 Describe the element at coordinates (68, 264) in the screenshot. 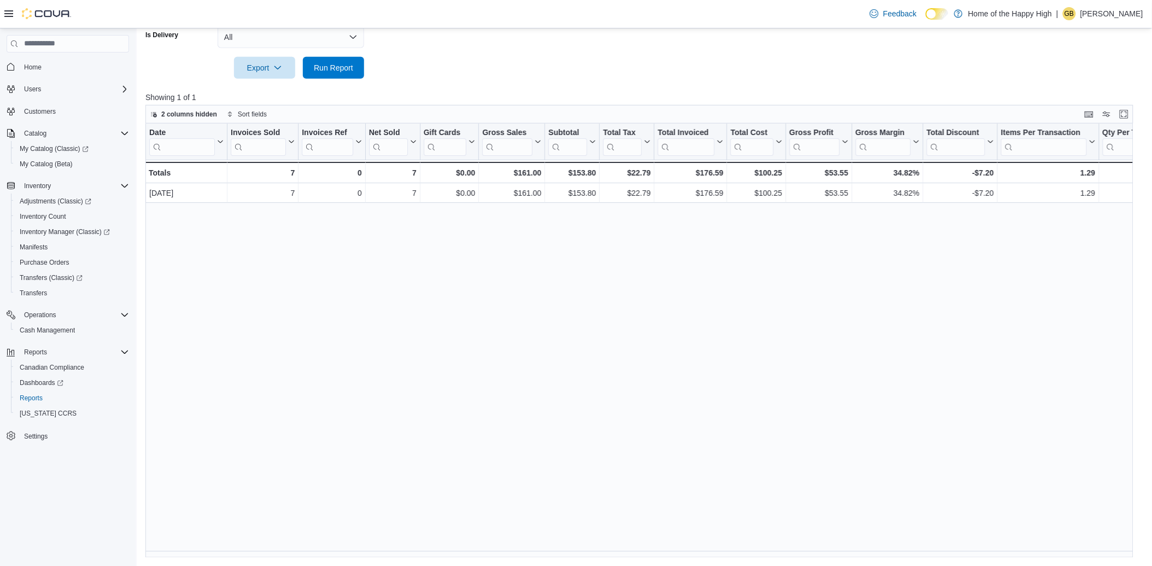

I see `nav: Complex example` at that location.